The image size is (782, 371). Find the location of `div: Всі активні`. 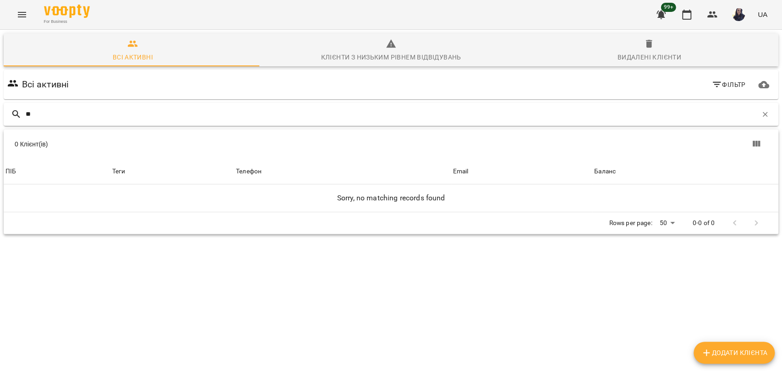

div: Всі активні is located at coordinates (133, 57).